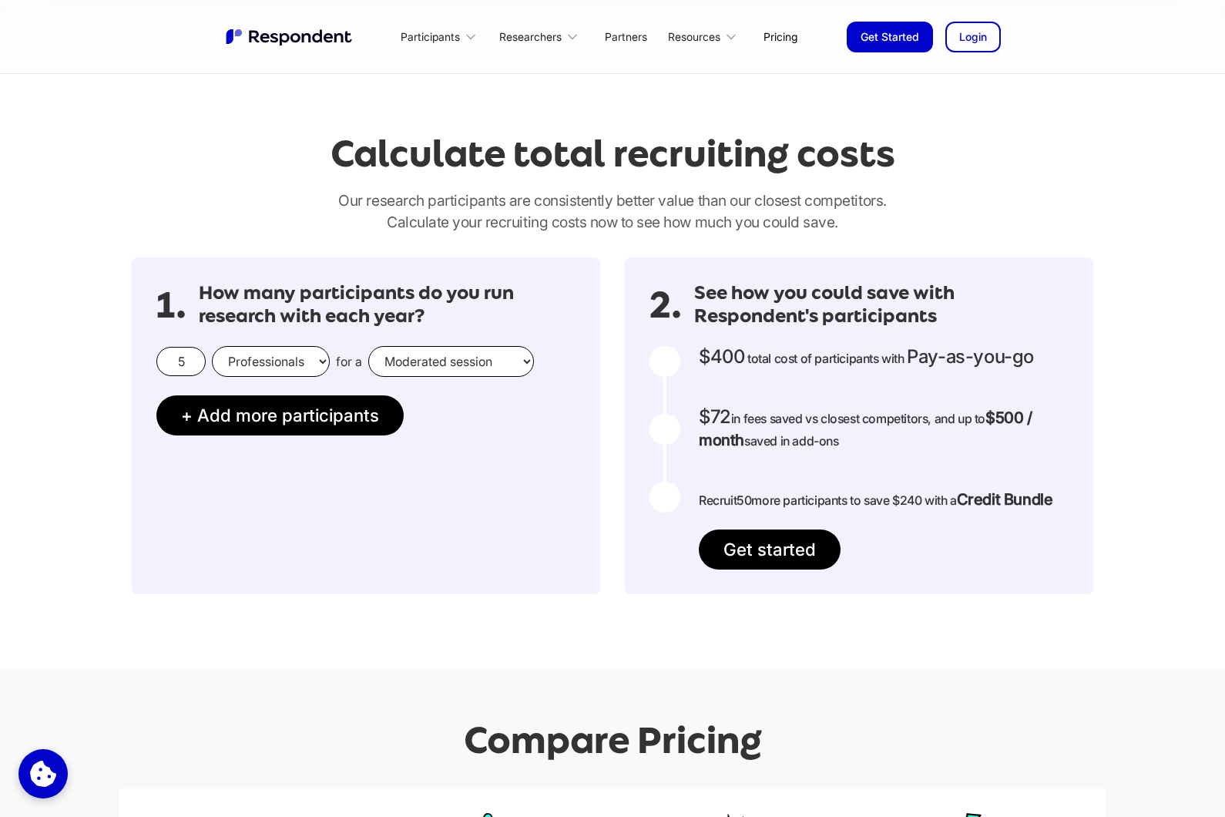  What do you see at coordinates (626, 36) in the screenshot?
I see `a: Partners` at bounding box center [626, 36].